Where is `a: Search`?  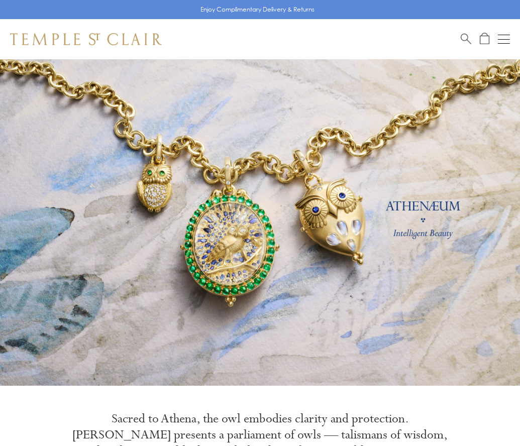 a: Search is located at coordinates (466, 39).